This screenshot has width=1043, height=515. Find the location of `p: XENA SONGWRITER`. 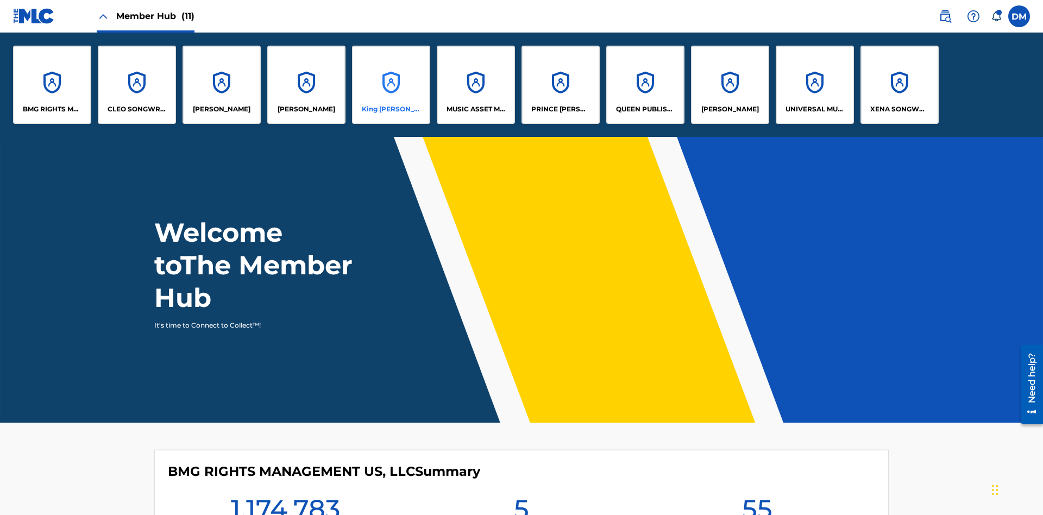

p: XENA SONGWRITER is located at coordinates (900, 109).